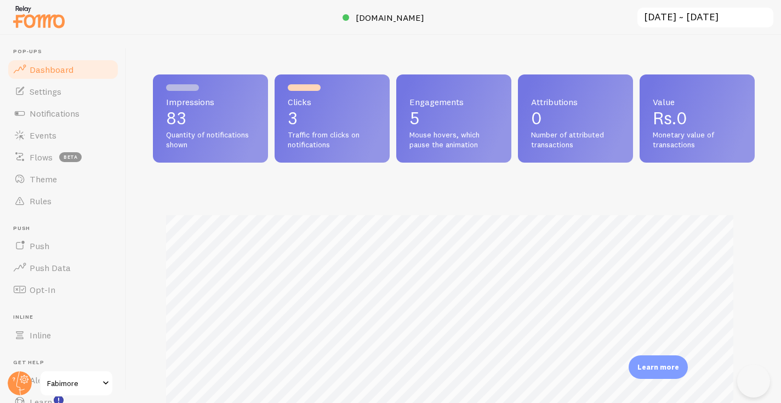  Describe the element at coordinates (210, 118) in the screenshot. I see `p: 83` at that location.